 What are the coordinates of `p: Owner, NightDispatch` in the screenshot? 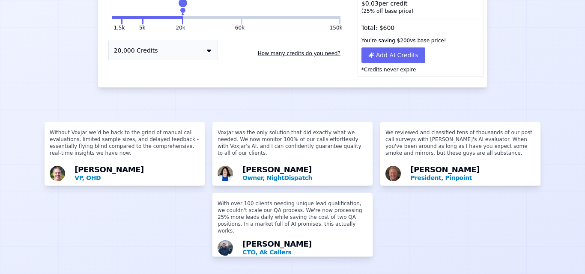 It's located at (305, 178).